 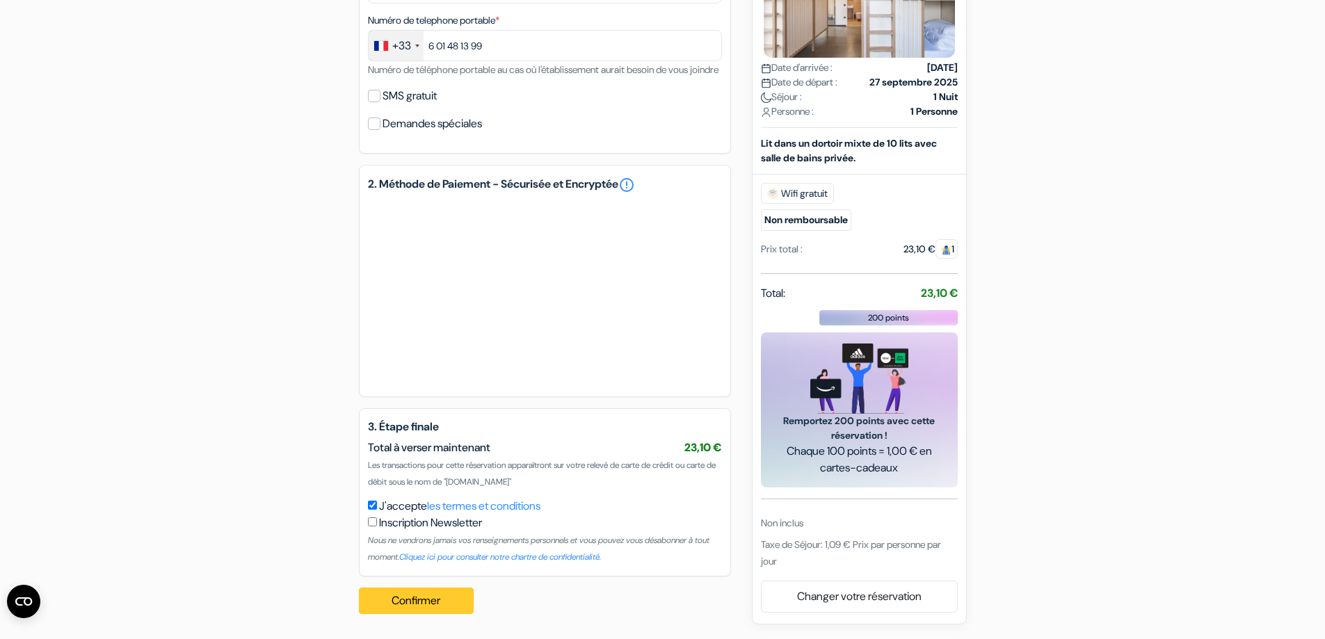 What do you see at coordinates (806, 220) in the screenshot?
I see `small: Non remboursable` at bounding box center [806, 220].